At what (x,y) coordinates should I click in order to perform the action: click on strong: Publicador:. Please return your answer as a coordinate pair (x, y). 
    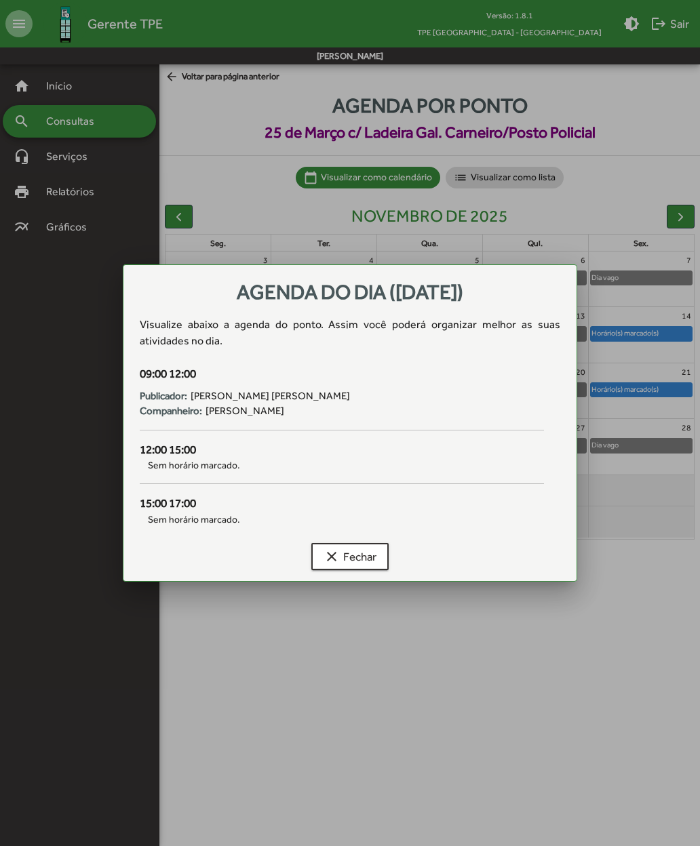
    Looking at the image, I should click on (163, 396).